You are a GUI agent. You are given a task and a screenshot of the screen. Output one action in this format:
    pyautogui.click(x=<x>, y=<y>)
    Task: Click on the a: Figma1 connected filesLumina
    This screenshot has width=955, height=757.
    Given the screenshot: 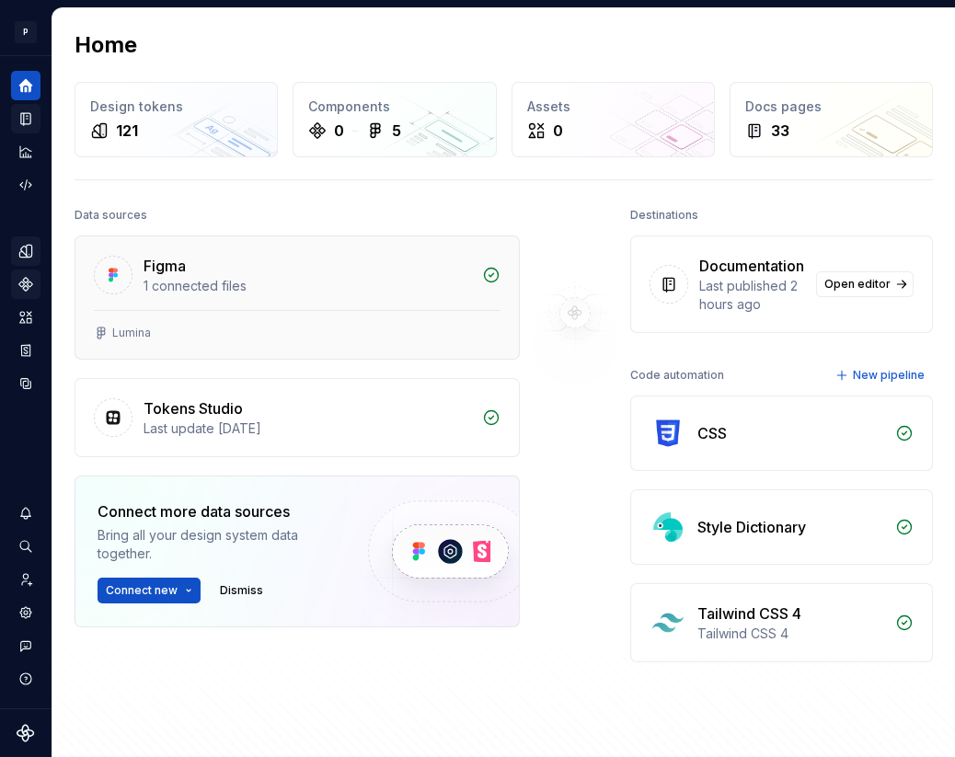 What is the action you would take?
    pyautogui.click(x=297, y=297)
    